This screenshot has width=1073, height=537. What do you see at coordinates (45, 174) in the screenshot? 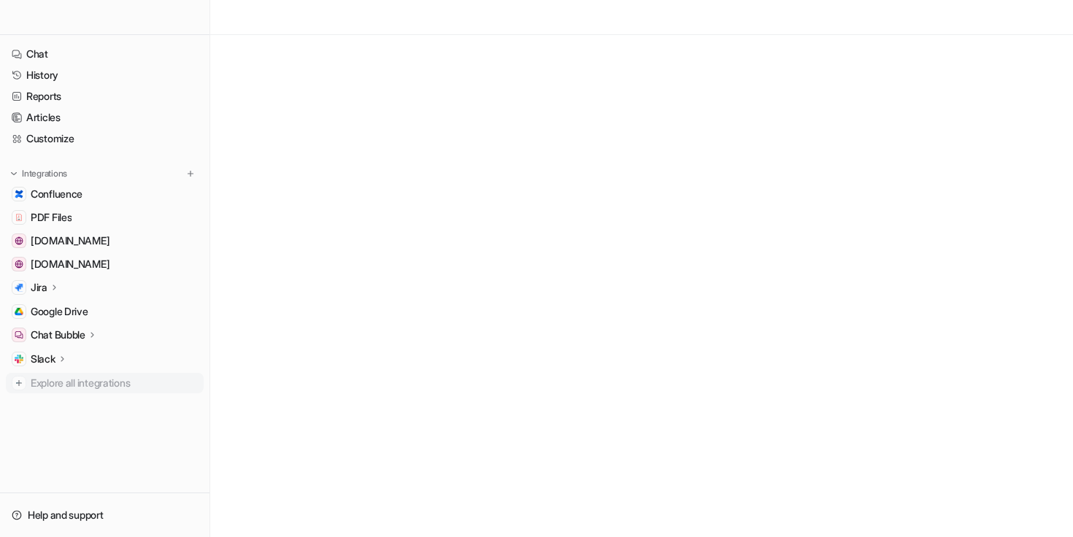
I see `p: Integrations` at bounding box center [45, 174].